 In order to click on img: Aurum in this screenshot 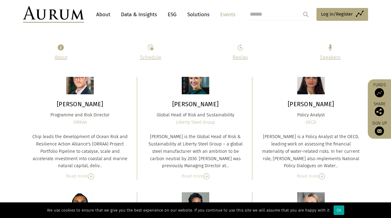, I will do `click(53, 14)`.